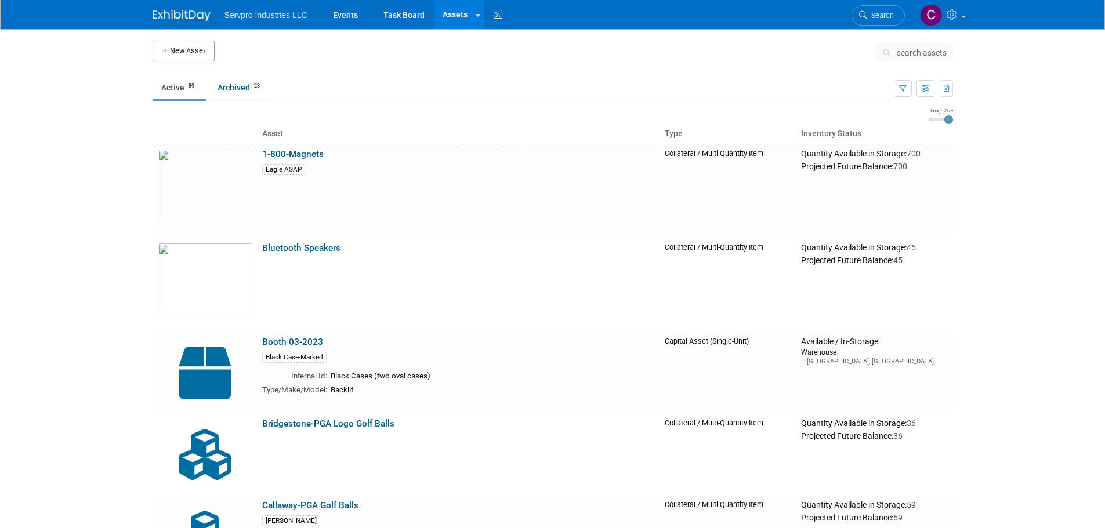 This screenshot has height=528, width=1105. I want to click on th: Type, so click(728, 134).